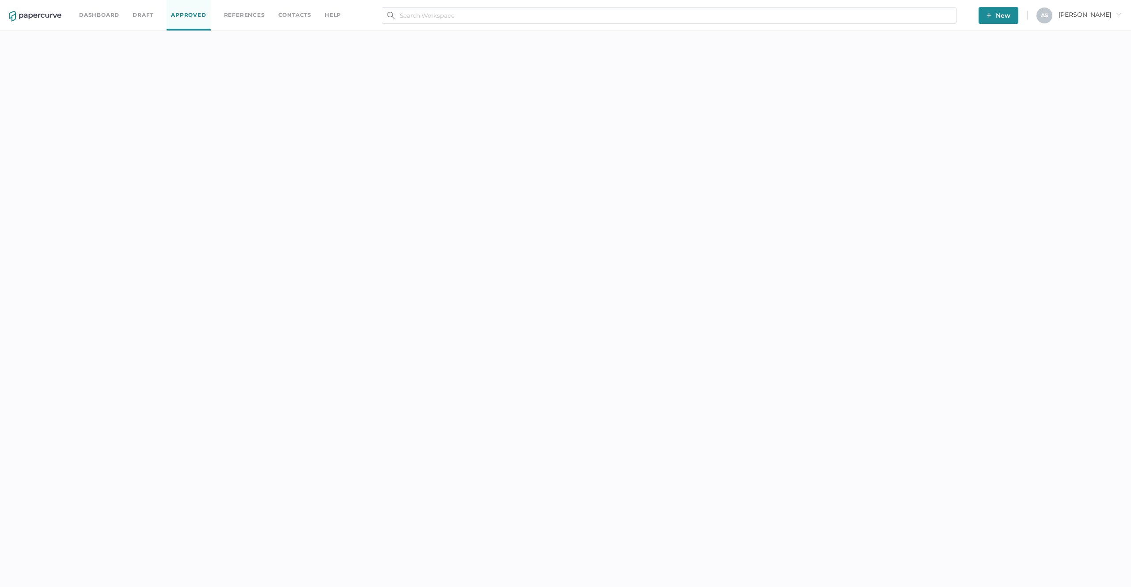 This screenshot has height=587, width=1131. I want to click on img: plus-white.e19ec114.svg, so click(988, 15).